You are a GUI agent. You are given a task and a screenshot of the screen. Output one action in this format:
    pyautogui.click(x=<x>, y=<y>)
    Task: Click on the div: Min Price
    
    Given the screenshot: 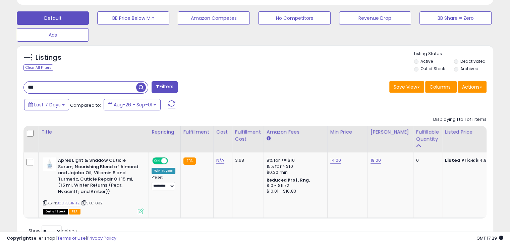 What is the action you would take?
    pyautogui.click(x=347, y=132)
    